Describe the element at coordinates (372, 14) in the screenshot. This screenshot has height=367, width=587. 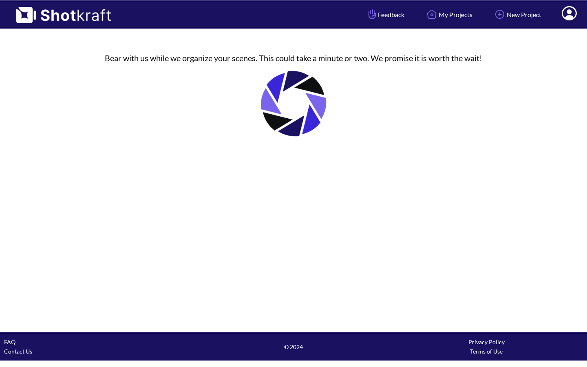
I see `img: Hand Icon` at that location.